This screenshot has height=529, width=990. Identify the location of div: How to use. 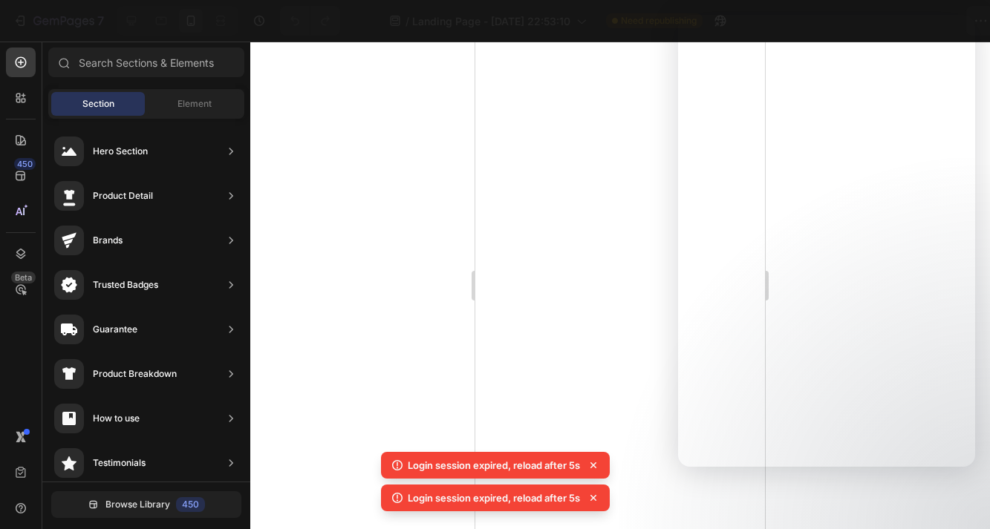
(116, 419).